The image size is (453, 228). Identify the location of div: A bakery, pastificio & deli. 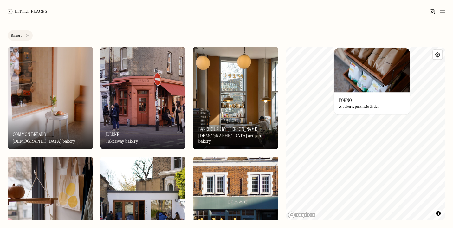
(359, 107).